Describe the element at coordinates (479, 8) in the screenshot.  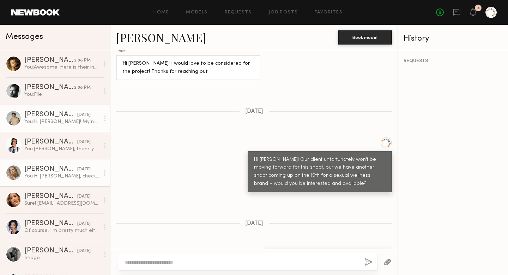
I see `div: 3` at that location.